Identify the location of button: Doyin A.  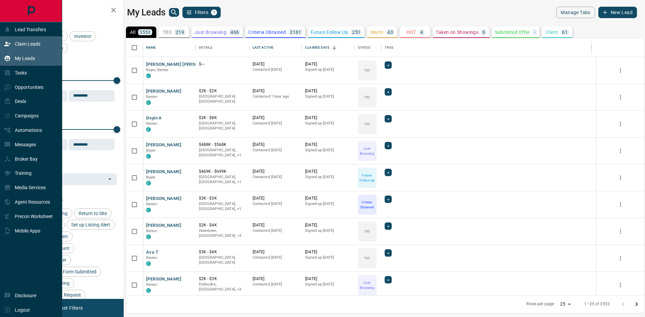
(154, 118).